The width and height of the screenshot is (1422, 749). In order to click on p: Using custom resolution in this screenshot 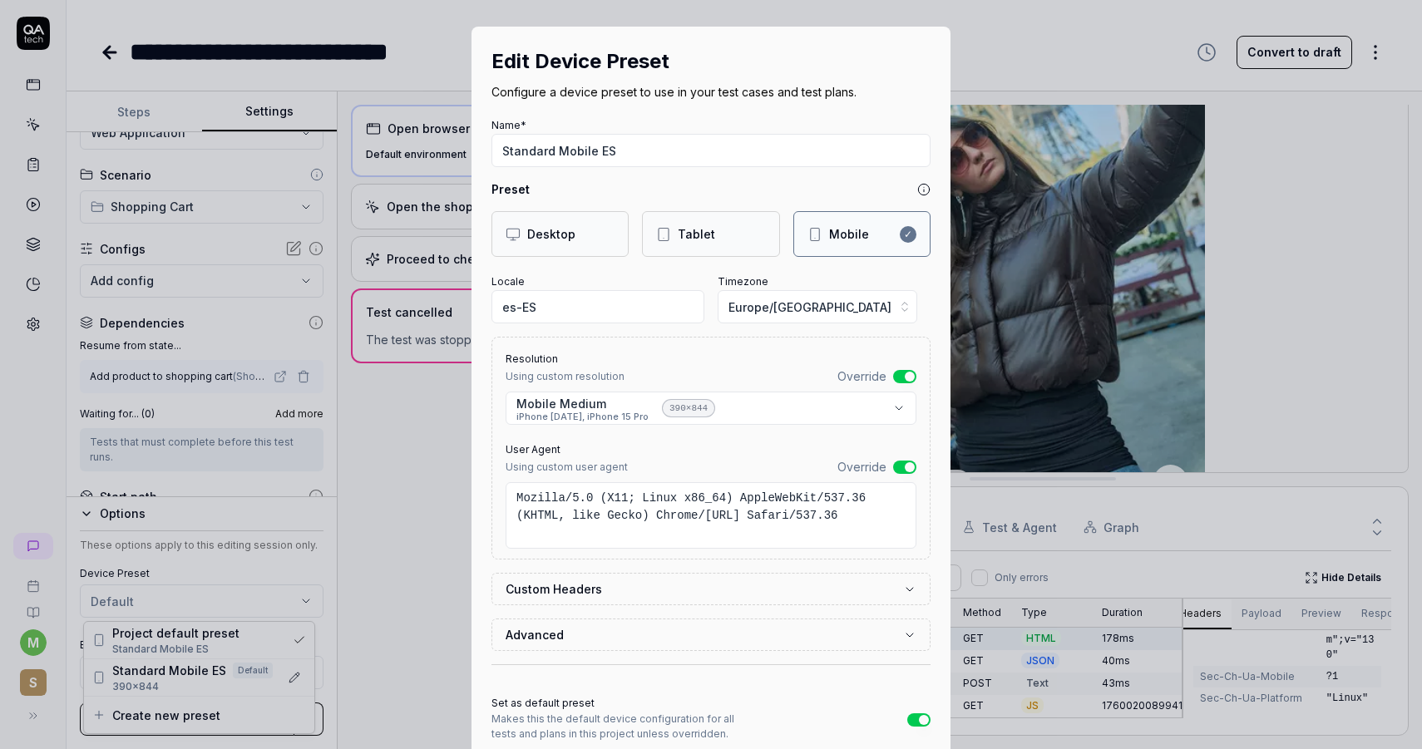, I will do `click(565, 377)`.